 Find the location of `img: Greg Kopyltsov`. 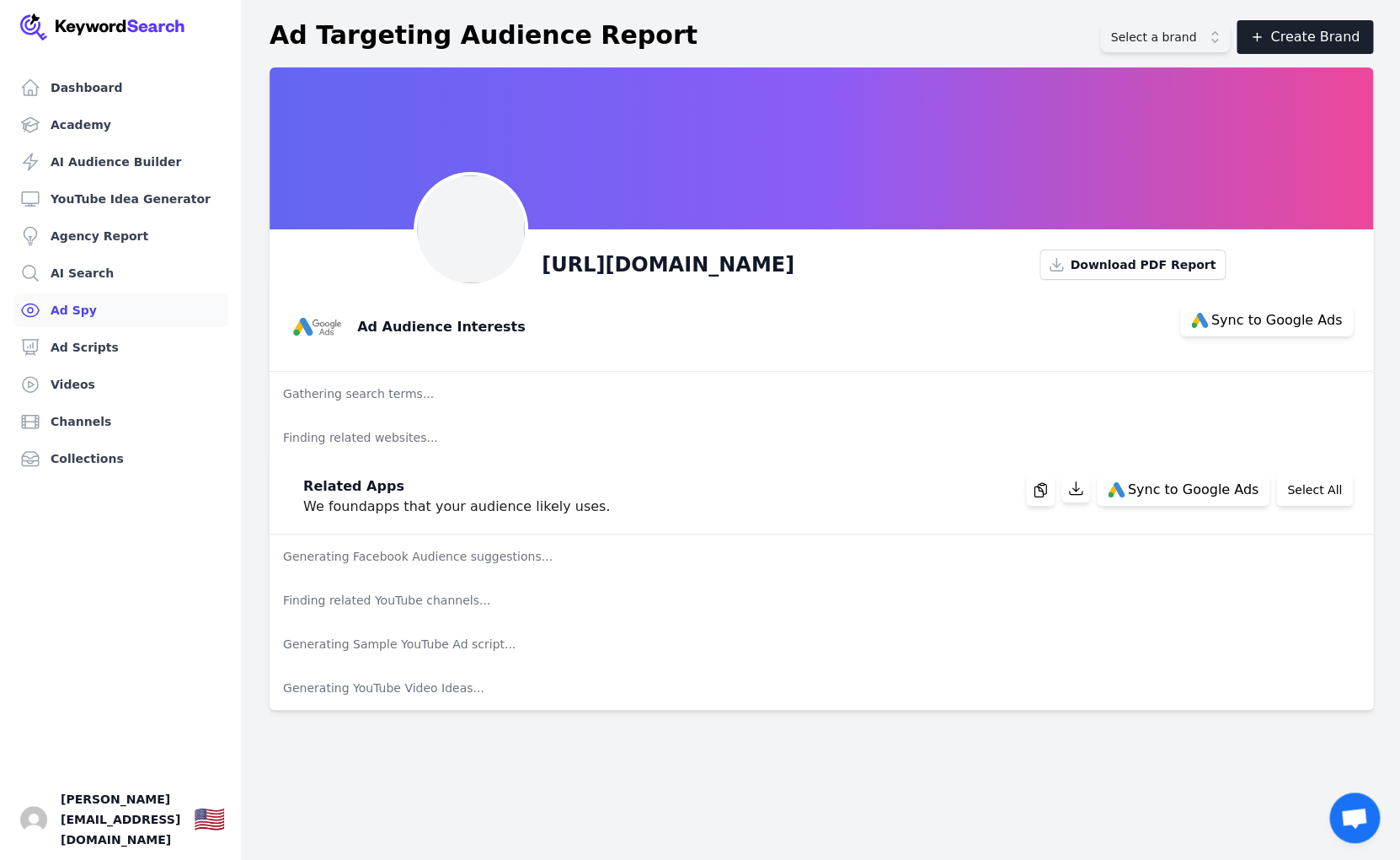

img: Greg Kopyltsov is located at coordinates (33, 819).